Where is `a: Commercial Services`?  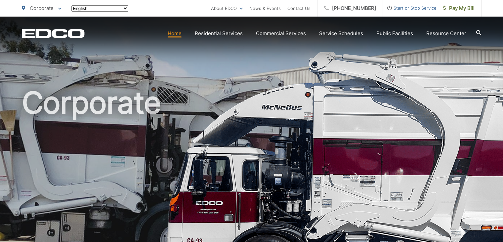
a: Commercial Services is located at coordinates (281, 33).